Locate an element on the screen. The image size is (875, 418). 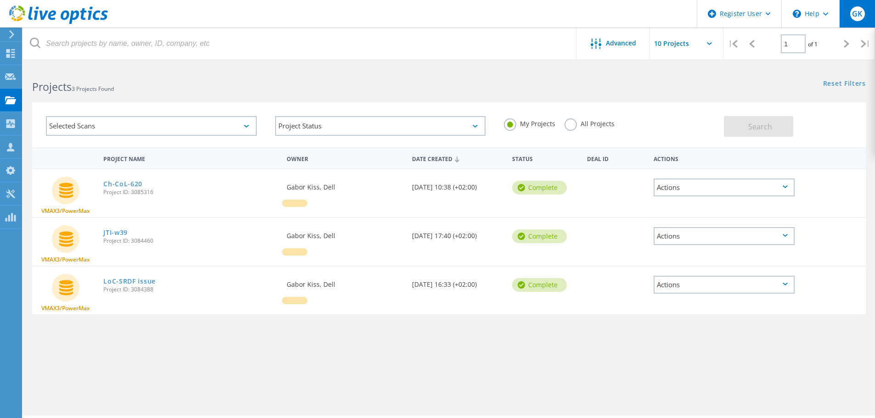
a: Reset Filters is located at coordinates (844, 84).